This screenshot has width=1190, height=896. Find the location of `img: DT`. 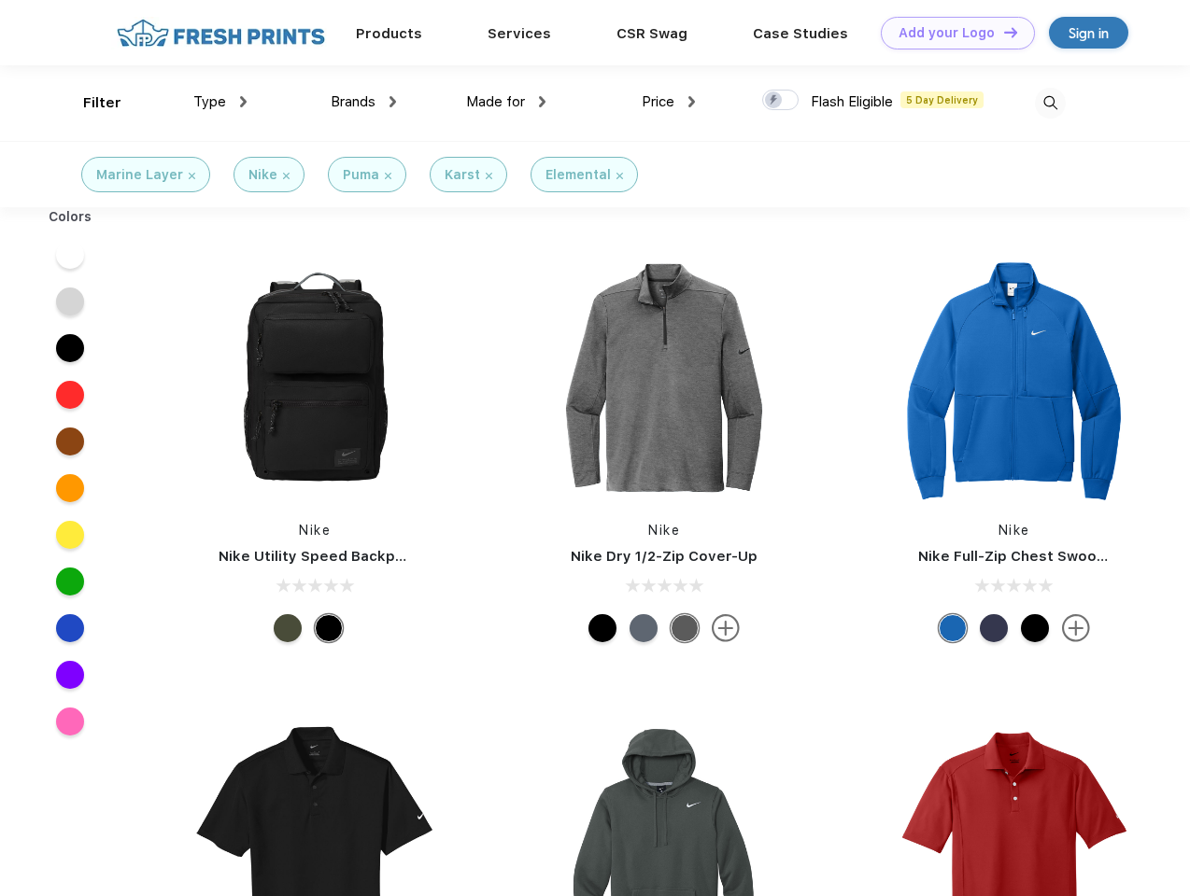

img: DT is located at coordinates (1010, 32).